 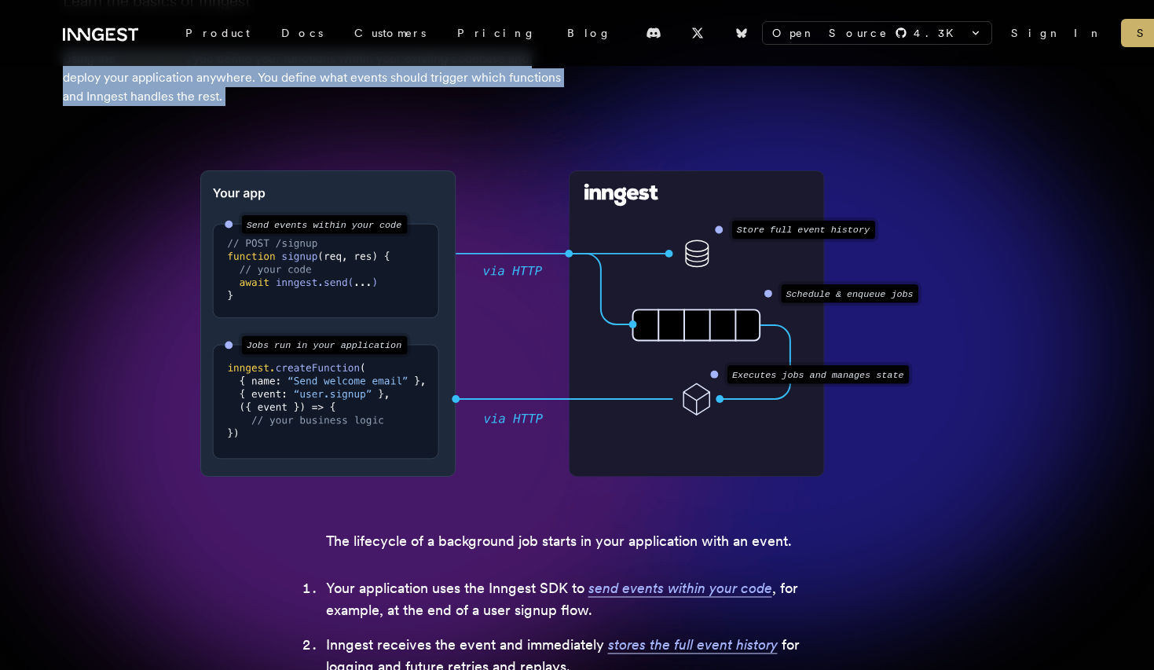 I want to click on text: Executes jobs and manages state, so click(x=817, y=375).